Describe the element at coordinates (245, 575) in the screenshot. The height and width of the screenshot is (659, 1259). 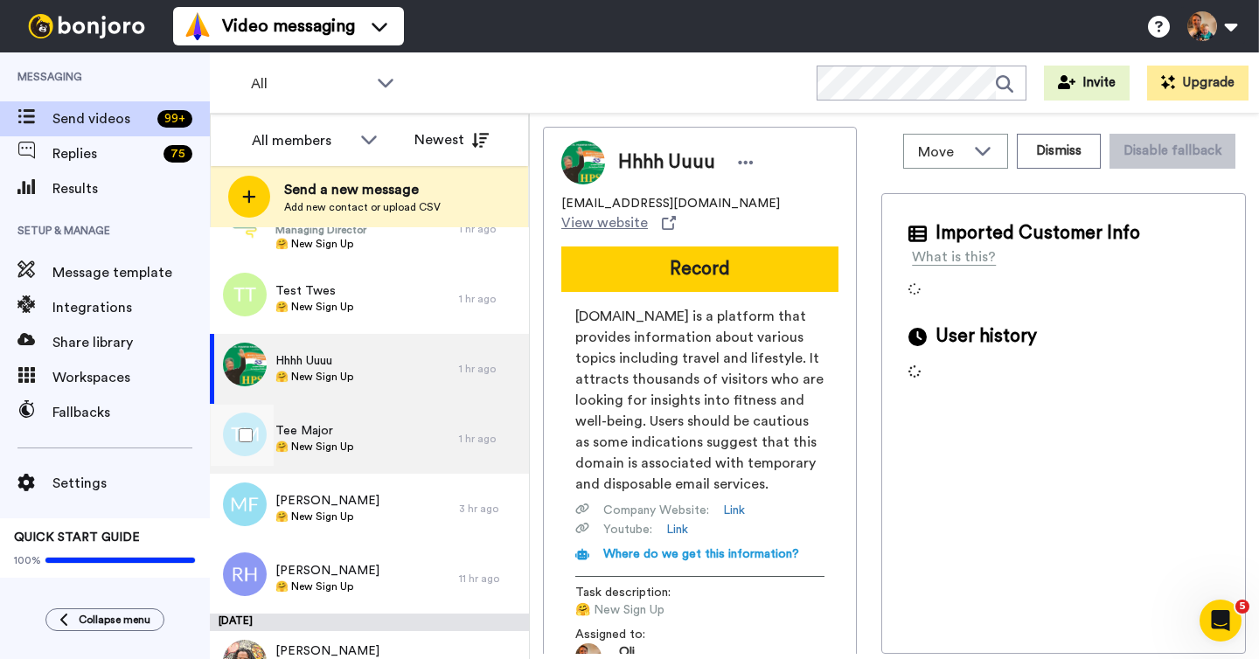
I see `img: rh.png` at that location.